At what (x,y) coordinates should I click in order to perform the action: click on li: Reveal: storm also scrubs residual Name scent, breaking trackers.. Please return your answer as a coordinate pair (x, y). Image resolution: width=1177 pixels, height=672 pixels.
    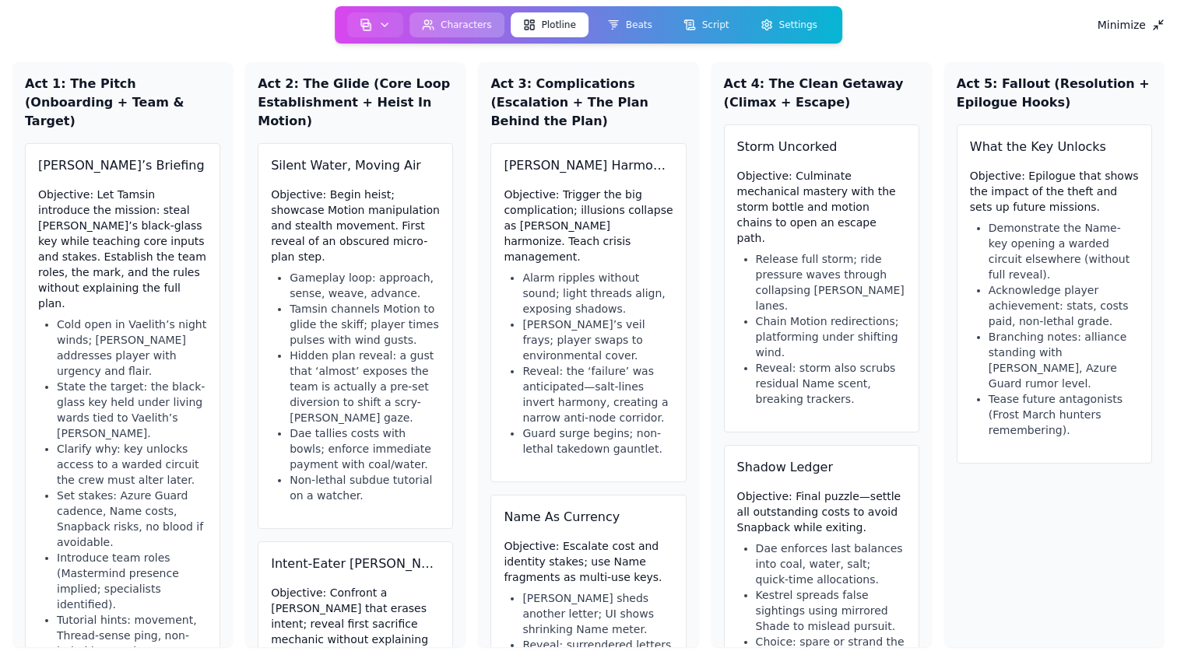
    Looking at the image, I should click on (830, 384).